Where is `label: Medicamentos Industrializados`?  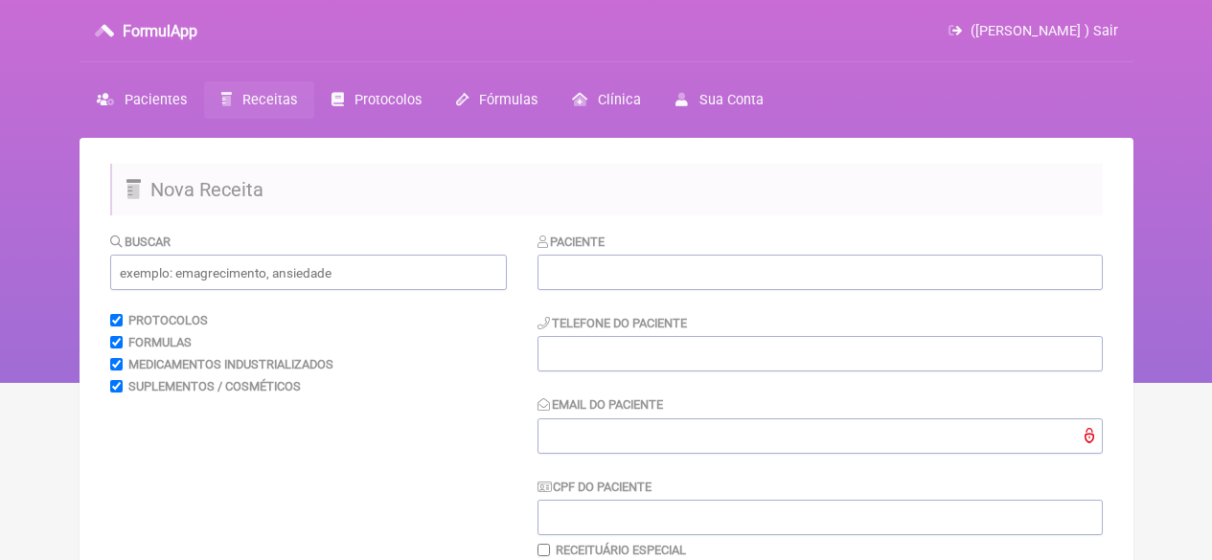
label: Medicamentos Industrializados is located at coordinates (231, 364).